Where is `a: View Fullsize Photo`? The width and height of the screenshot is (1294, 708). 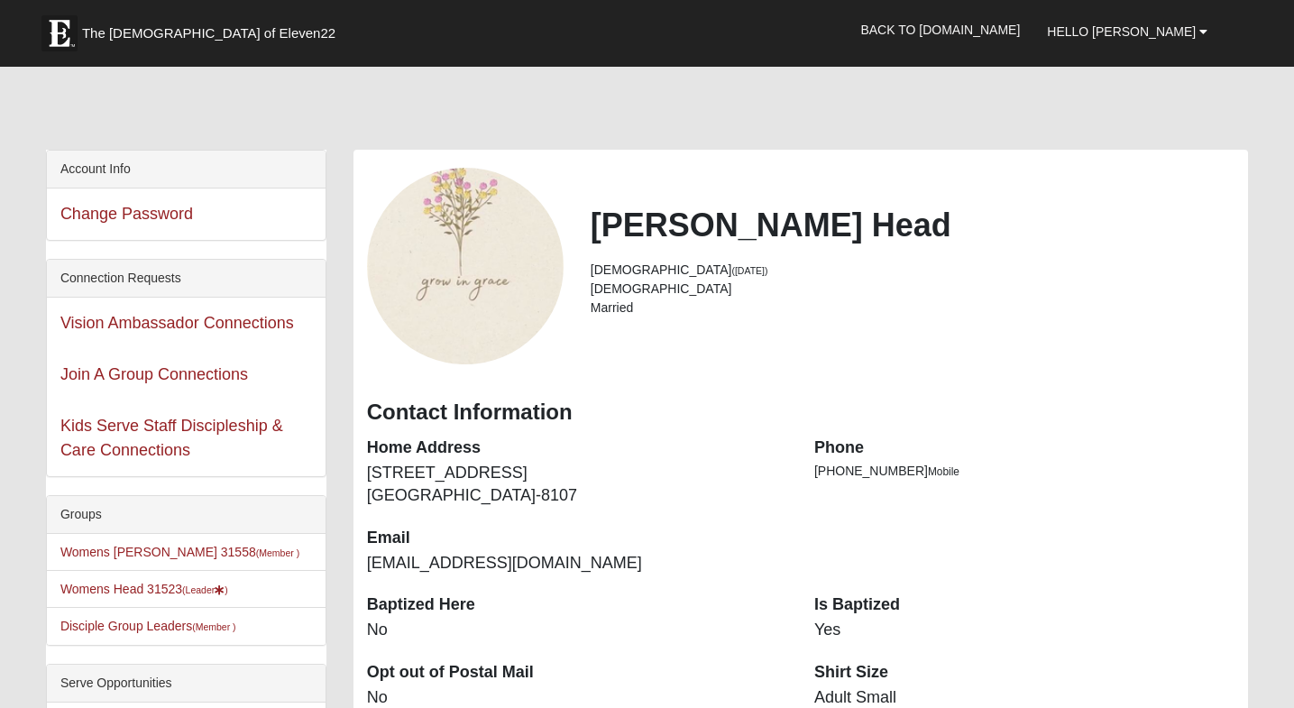
a: View Fullsize Photo is located at coordinates (465, 266).